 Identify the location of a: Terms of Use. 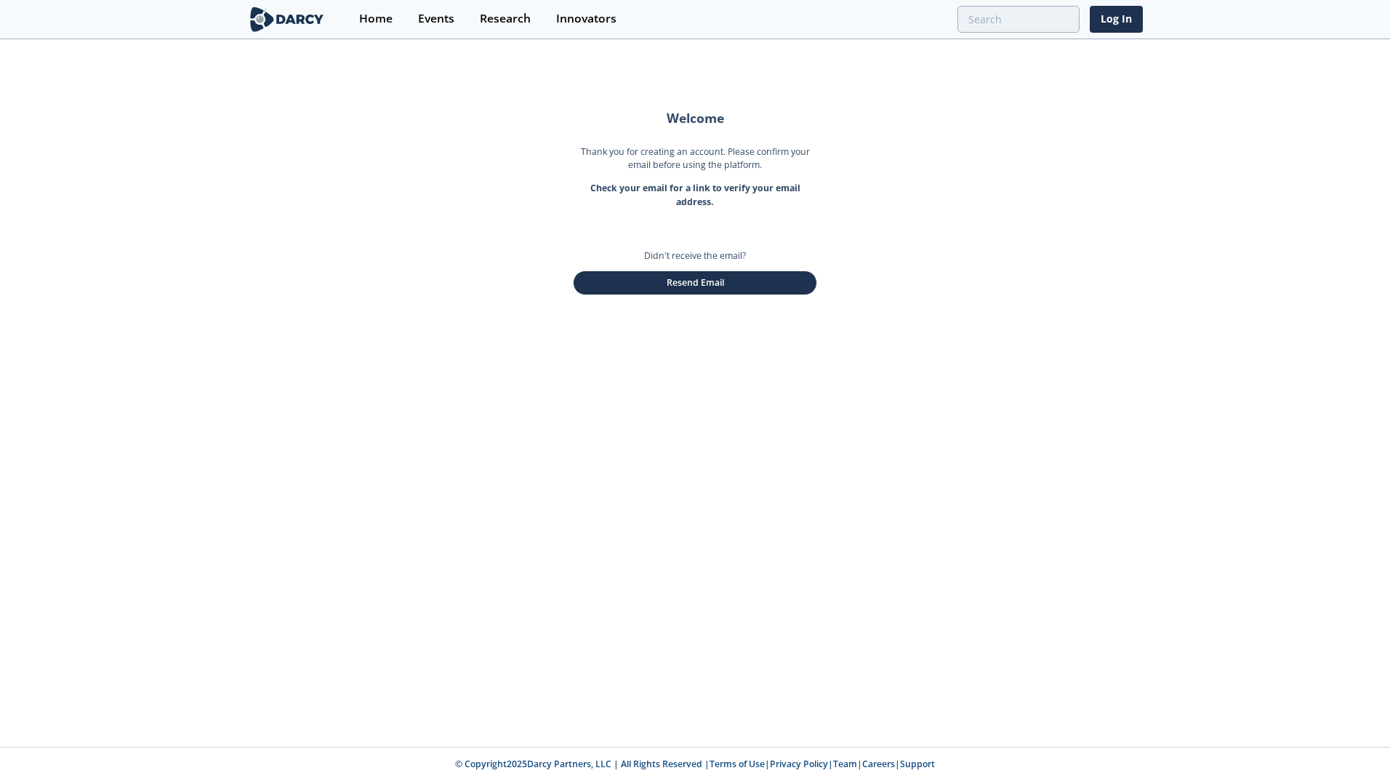
(737, 763).